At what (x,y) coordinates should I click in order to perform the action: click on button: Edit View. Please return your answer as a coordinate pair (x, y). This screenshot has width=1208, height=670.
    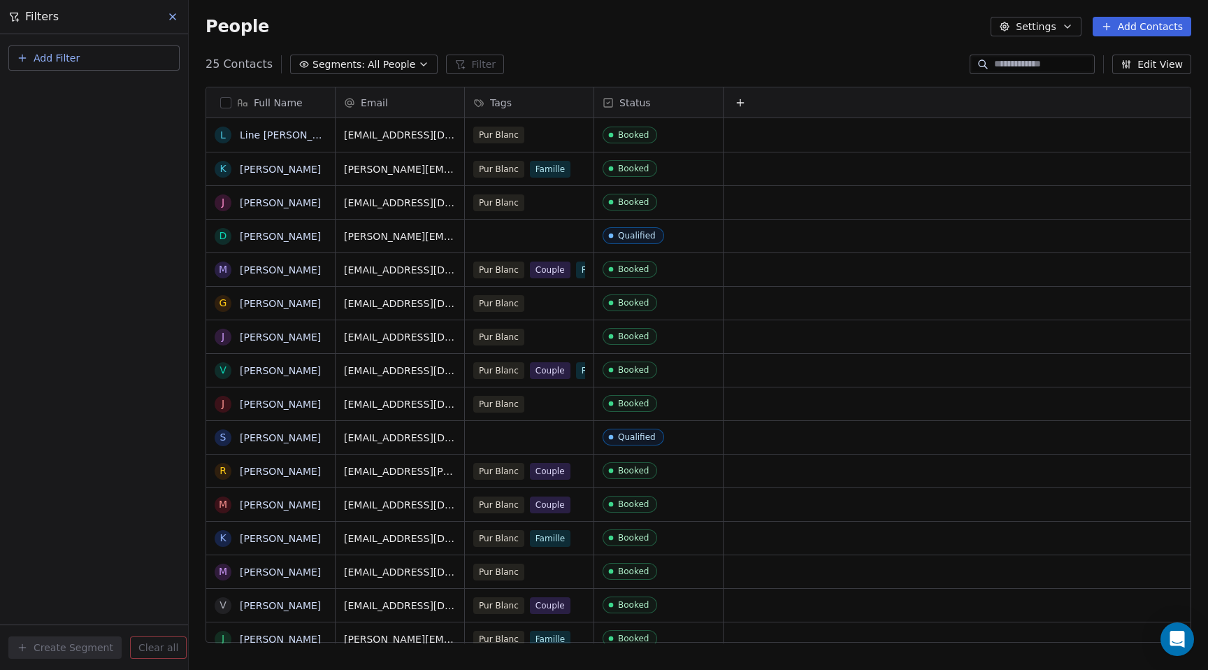
    Looking at the image, I should click on (1152, 64).